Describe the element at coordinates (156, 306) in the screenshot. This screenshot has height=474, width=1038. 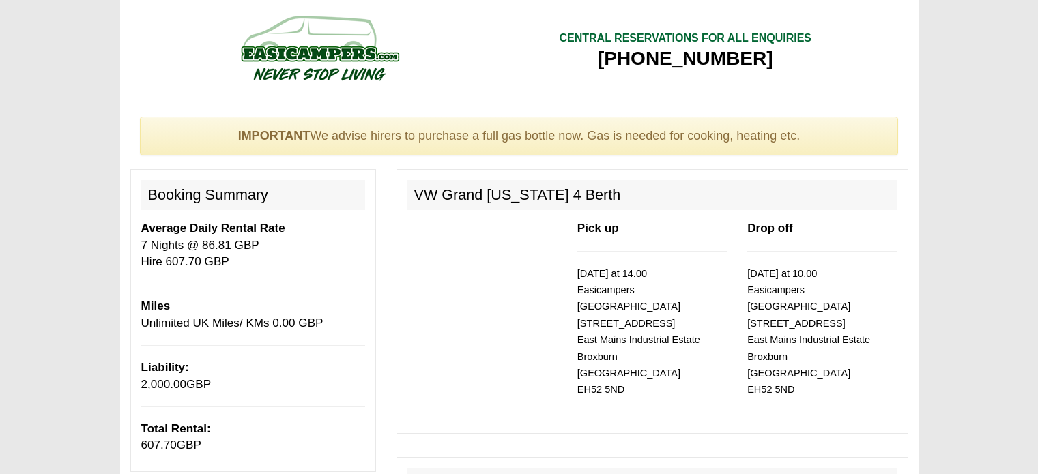
I see `b: Miles` at that location.